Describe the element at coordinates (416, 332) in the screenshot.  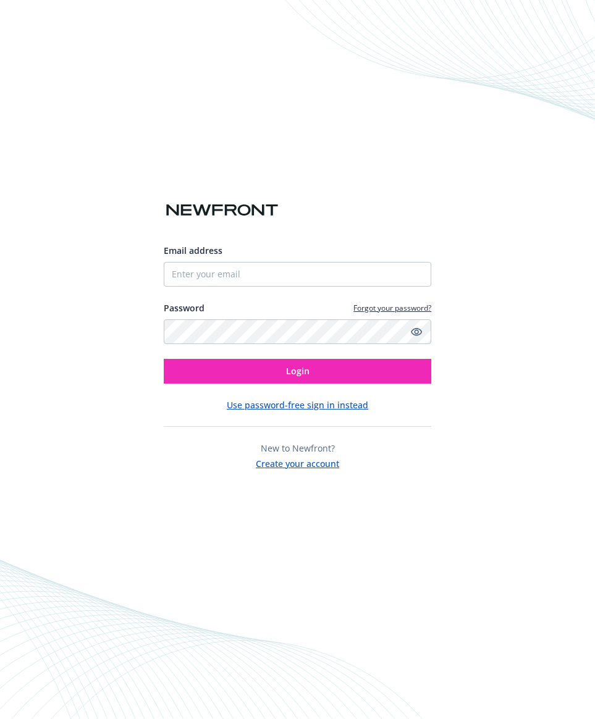
I see `a: Show password` at that location.